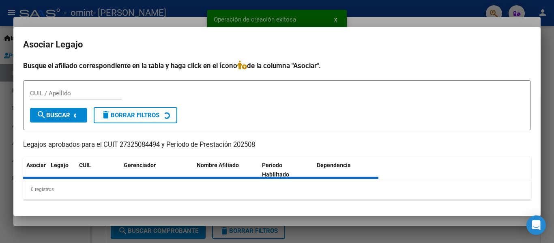 Image resolution: width=554 pixels, height=243 pixels. Describe the element at coordinates (286, 170) in the screenshot. I see `datatable-header-cell: Periodo Habilitado` at that location.